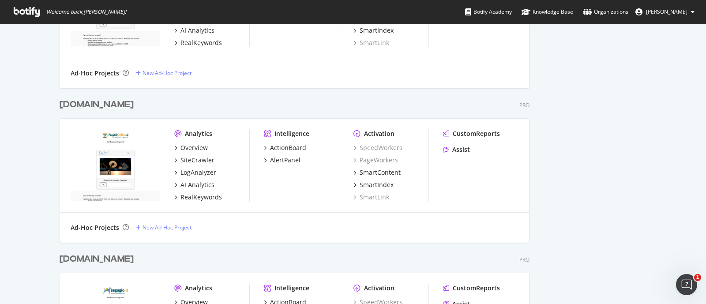 This screenshot has height=304, width=706. What do you see at coordinates (115, 165) in the screenshot?
I see `img: prestitionline.it` at bounding box center [115, 165].